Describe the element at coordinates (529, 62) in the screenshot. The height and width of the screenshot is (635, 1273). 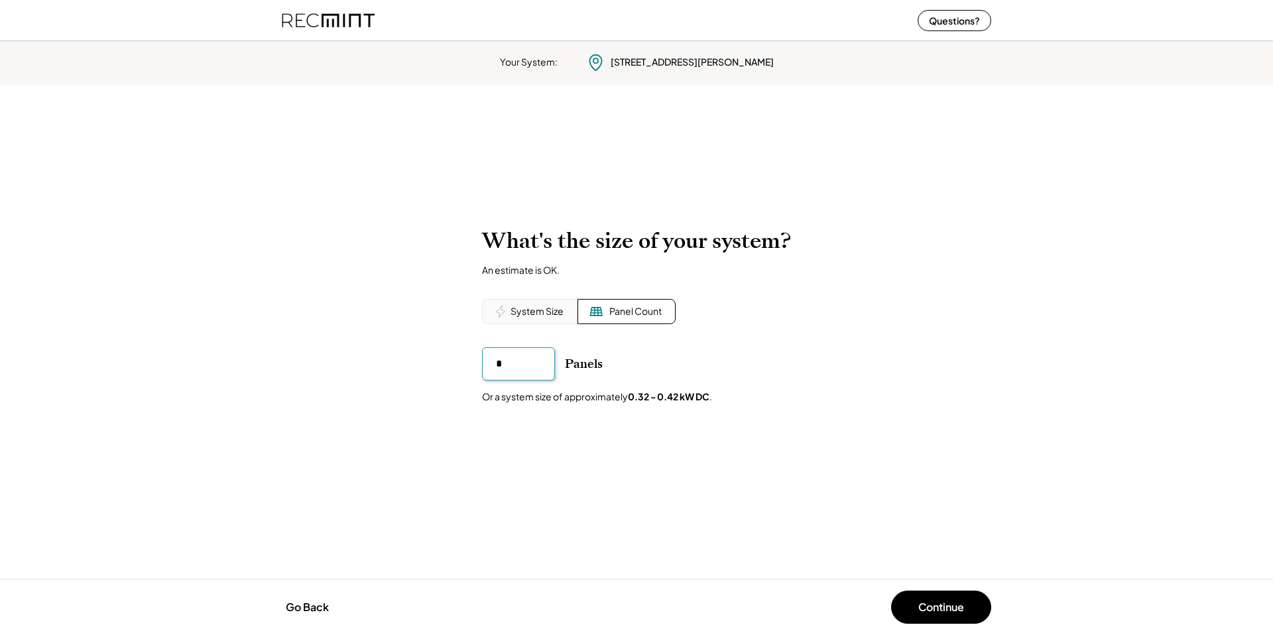
I see `div: Your System:` at that location.